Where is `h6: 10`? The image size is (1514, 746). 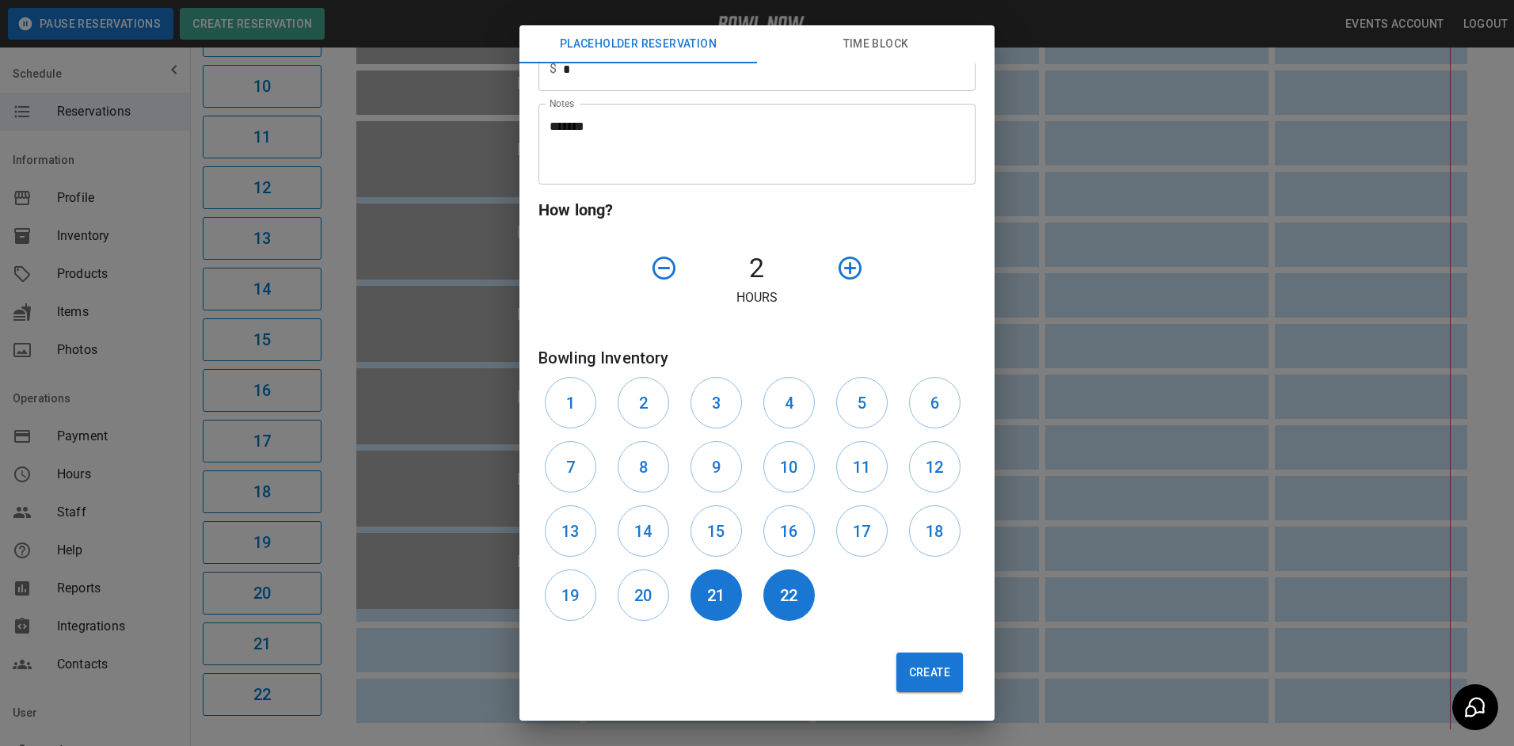 h6: 10 is located at coordinates (788, 467).